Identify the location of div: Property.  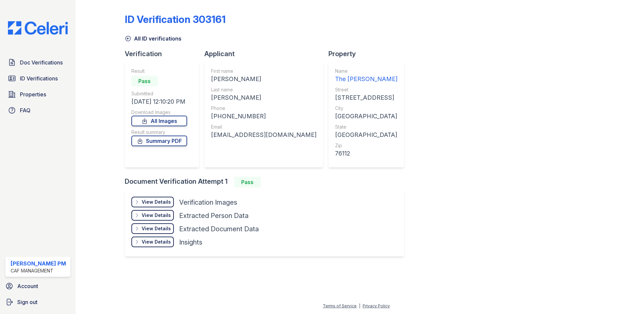
(369, 54).